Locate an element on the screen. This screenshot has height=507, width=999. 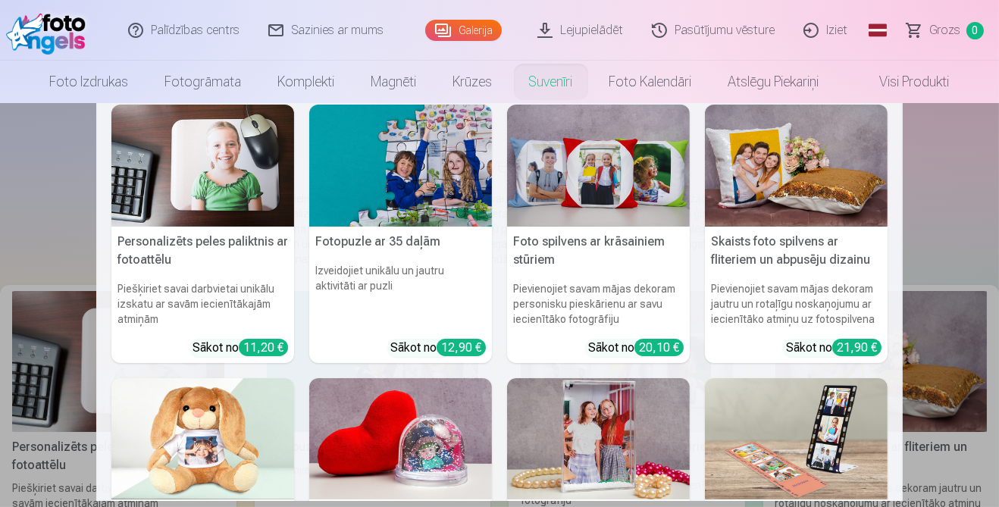
img: Personalizēts peles paliktnis ar fotoattēlu is located at coordinates (202, 165).